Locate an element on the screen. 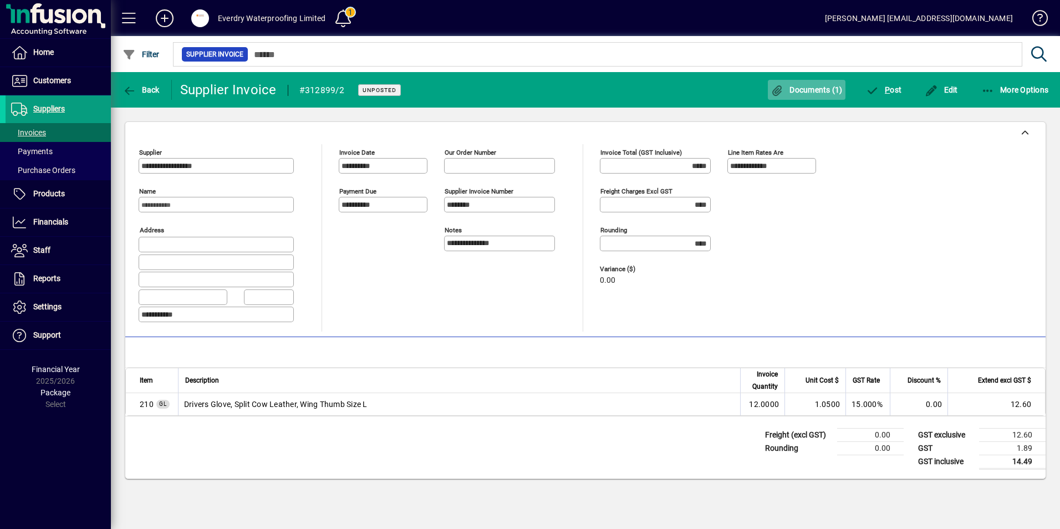 Image resolution: width=1060 pixels, height=529 pixels. button: Documents (1) is located at coordinates (806, 90).